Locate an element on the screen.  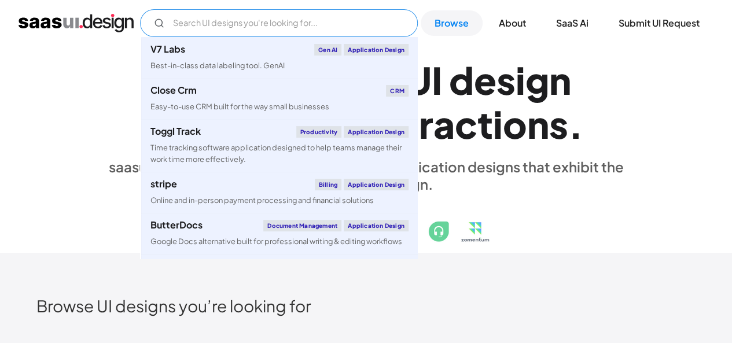
a: SaaS Ai is located at coordinates (572, 23).